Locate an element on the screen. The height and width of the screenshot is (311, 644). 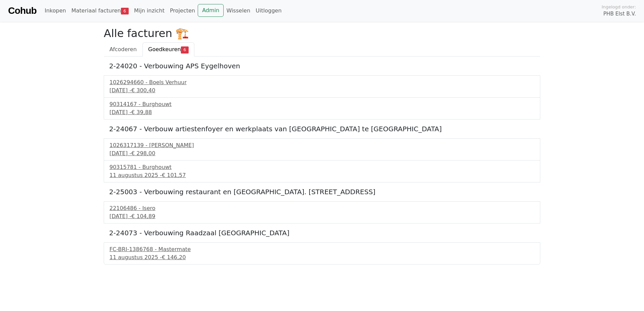
span: € 146,20 is located at coordinates (173, 257).